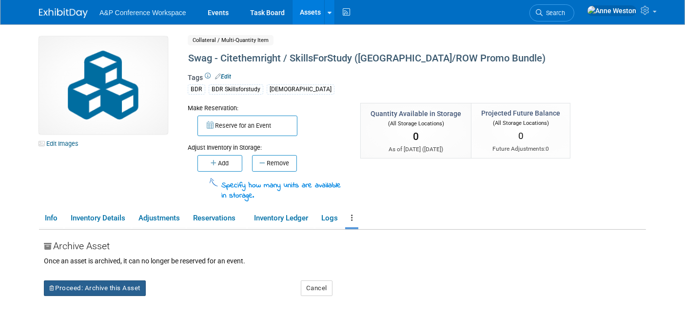 This screenshot has width=685, height=317. What do you see at coordinates (329, 218) in the screenshot?
I see `a: Logs` at bounding box center [329, 218].